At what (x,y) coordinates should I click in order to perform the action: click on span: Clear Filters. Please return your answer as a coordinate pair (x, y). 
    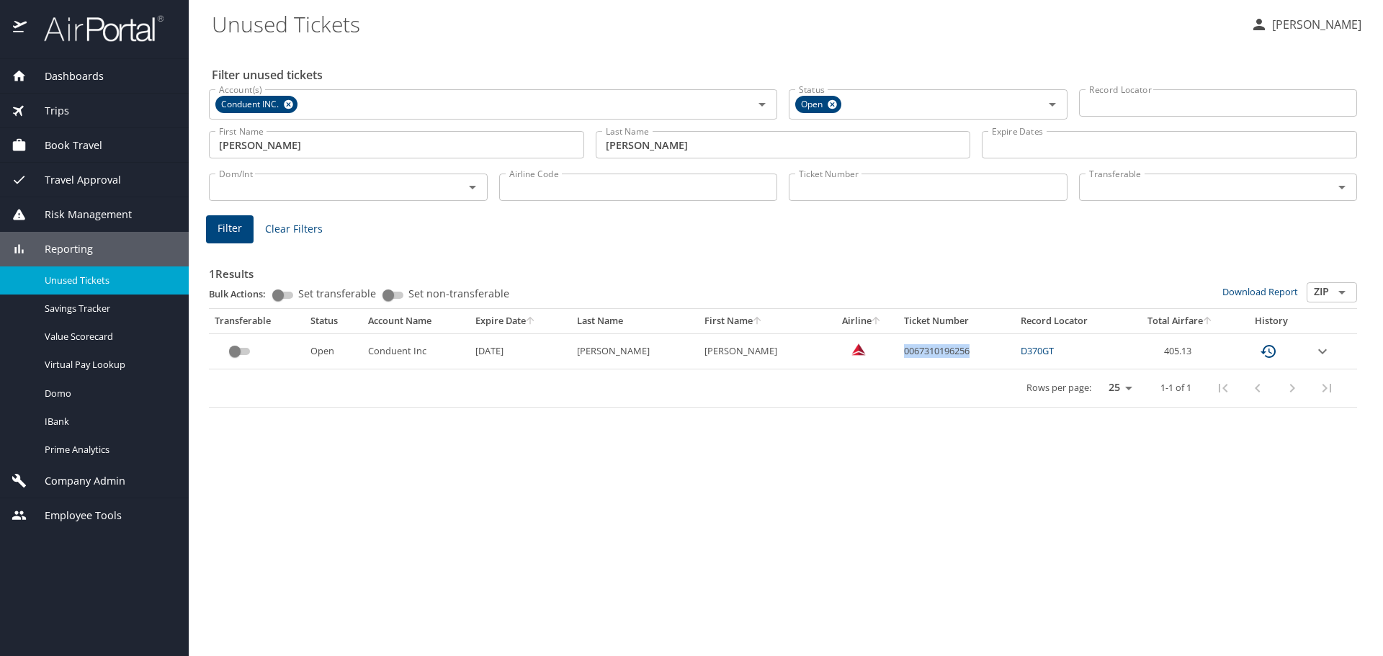
    Looking at the image, I should click on (294, 229).